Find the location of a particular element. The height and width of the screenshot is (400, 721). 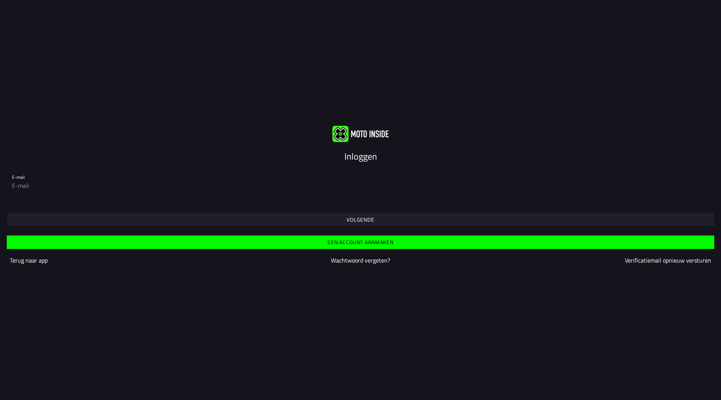

ion-text: Verificatiemail opnieuw versturen is located at coordinates (668, 260).